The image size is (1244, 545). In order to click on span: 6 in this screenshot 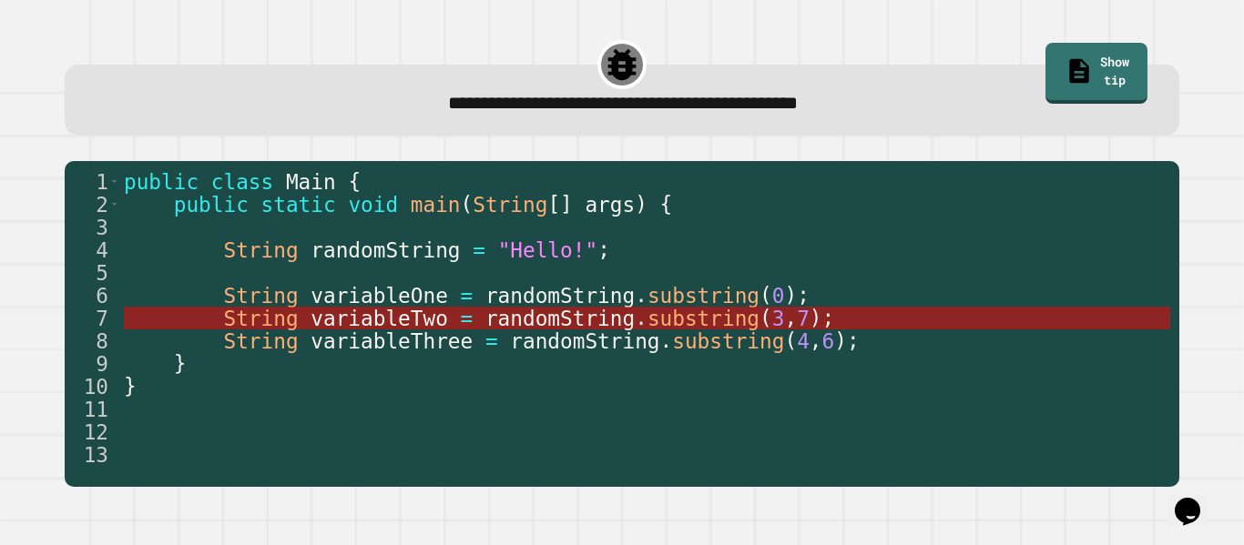, I will do `click(828, 341)`.